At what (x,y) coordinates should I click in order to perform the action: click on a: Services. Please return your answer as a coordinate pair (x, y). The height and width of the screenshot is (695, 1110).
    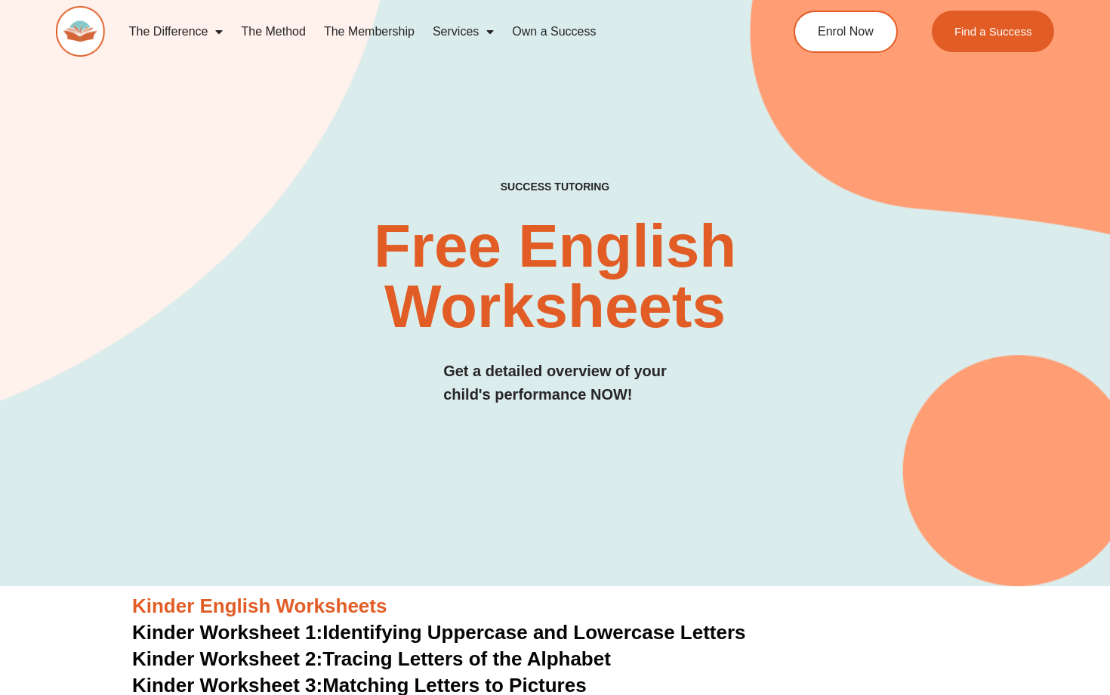
    Looking at the image, I should click on (463, 32).